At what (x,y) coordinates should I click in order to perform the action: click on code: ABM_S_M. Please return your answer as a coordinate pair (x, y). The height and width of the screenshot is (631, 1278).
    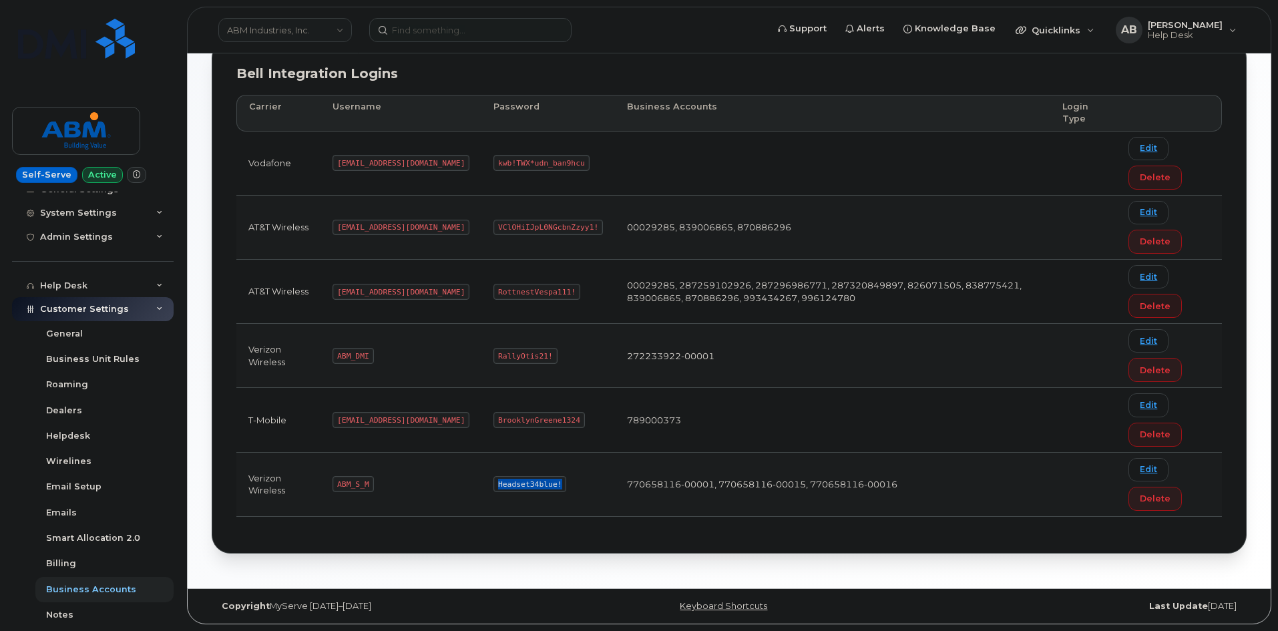
    Looking at the image, I should click on (353, 484).